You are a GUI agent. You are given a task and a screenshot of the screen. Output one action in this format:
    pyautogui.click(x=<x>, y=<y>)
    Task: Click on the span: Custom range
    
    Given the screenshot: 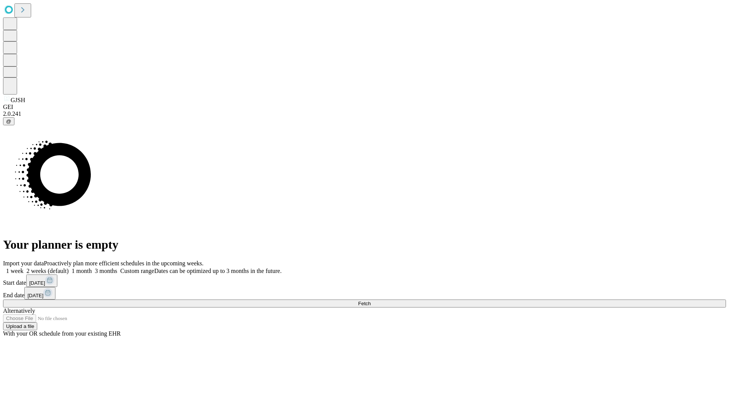 What is the action you would take?
    pyautogui.click(x=137, y=271)
    